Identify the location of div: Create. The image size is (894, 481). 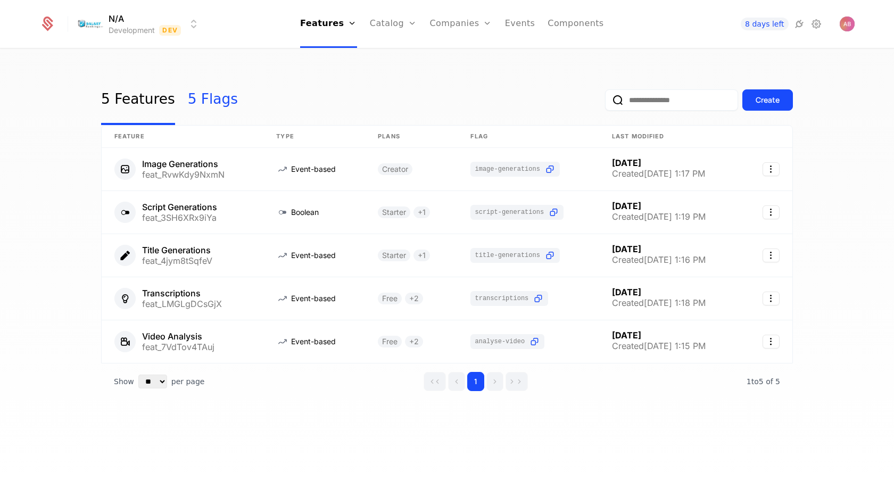
(767, 100).